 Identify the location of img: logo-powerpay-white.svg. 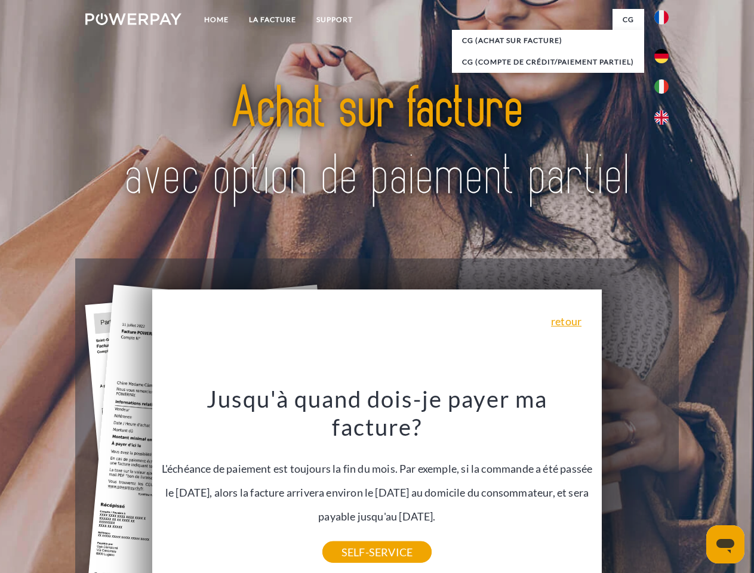
(133, 19).